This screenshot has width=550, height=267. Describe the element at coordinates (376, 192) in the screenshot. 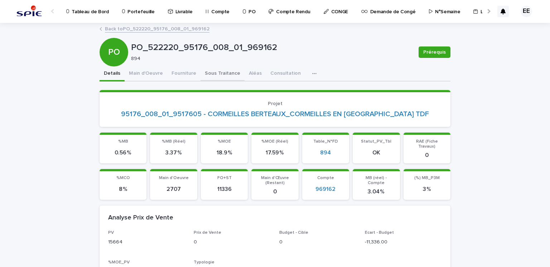

I see `p: 3.04 %` at that location.